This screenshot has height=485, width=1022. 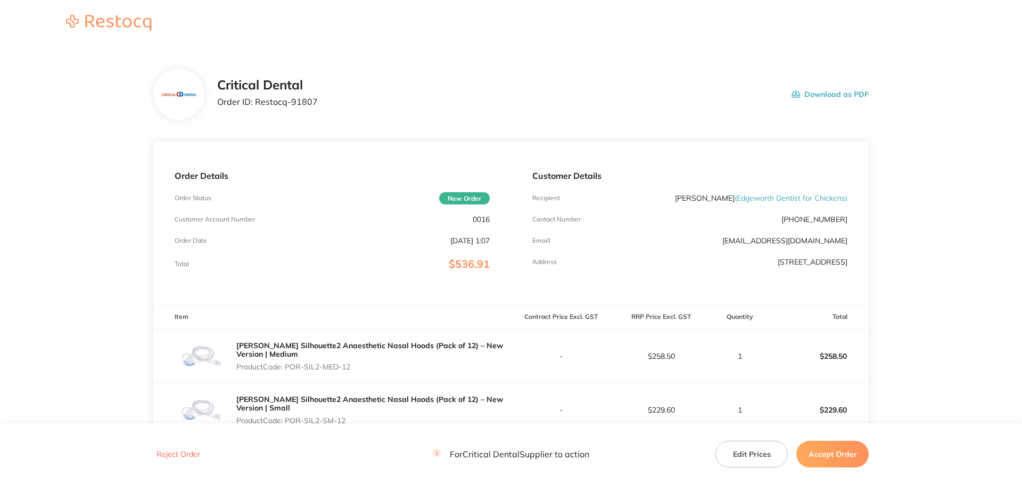 What do you see at coordinates (830, 94) in the screenshot?
I see `button: Download as PDF` at bounding box center [830, 94].